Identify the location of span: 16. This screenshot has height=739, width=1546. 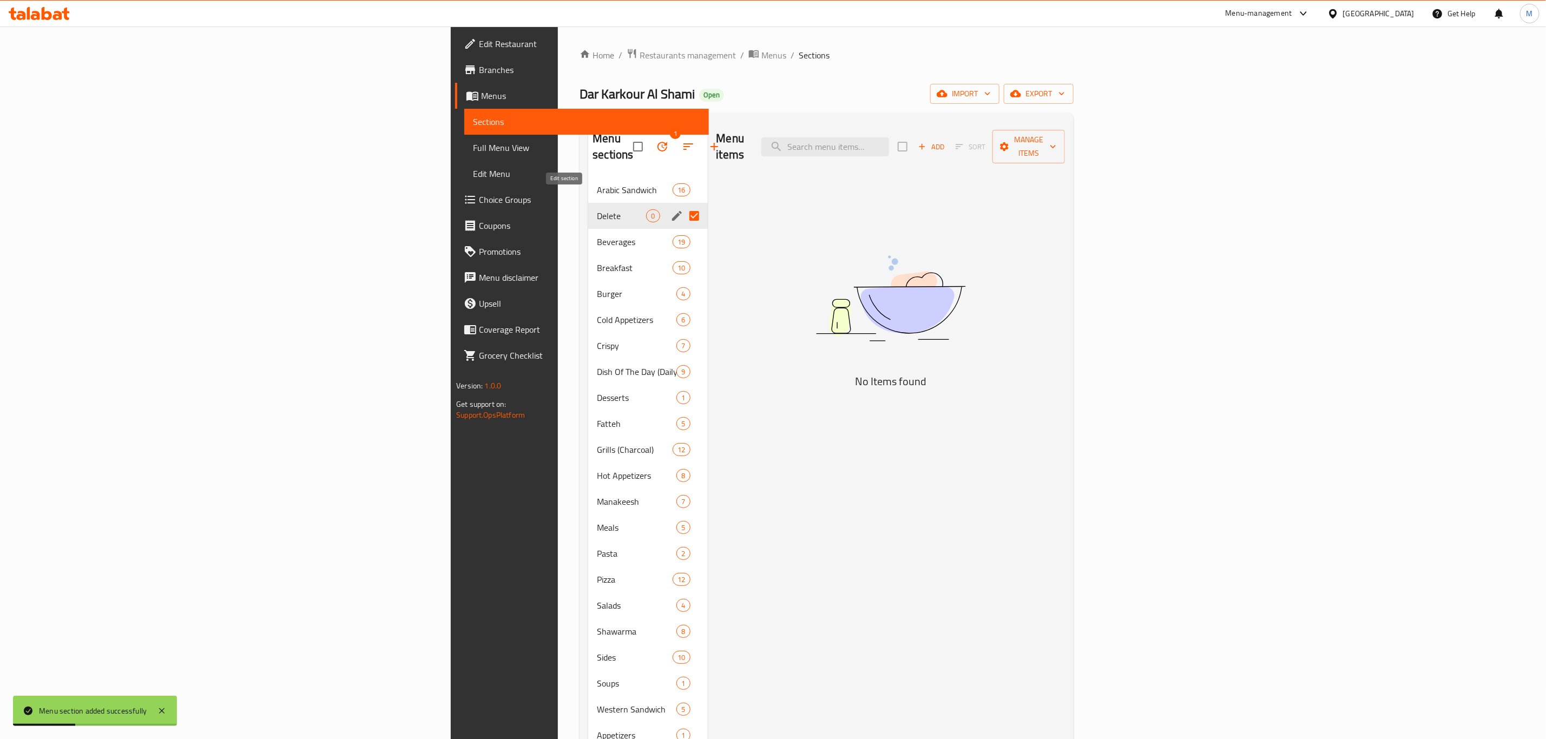
(681, 190).